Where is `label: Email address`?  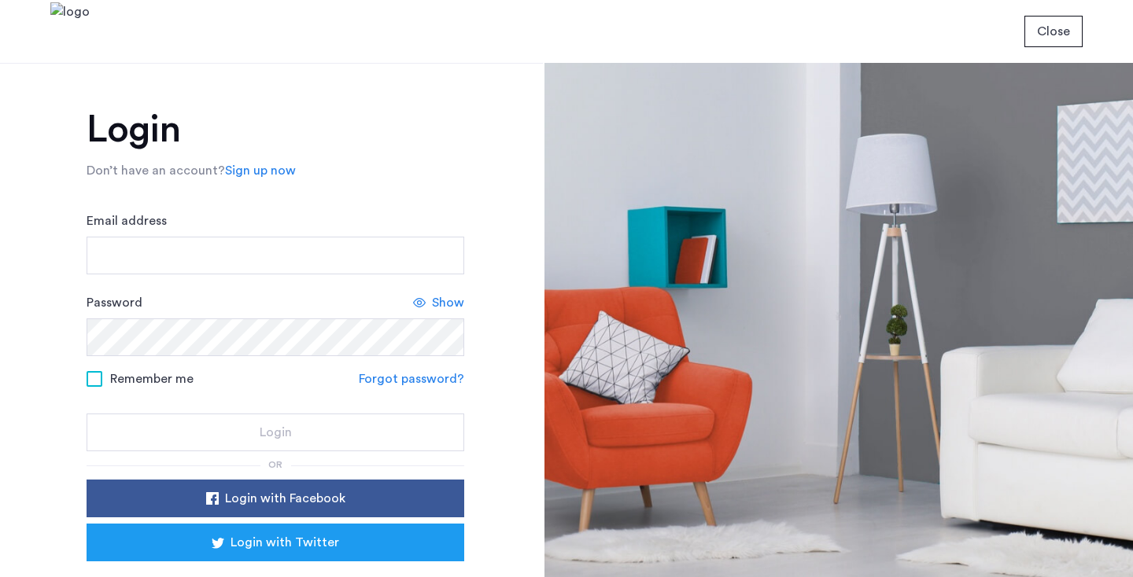
label: Email address is located at coordinates (127, 221).